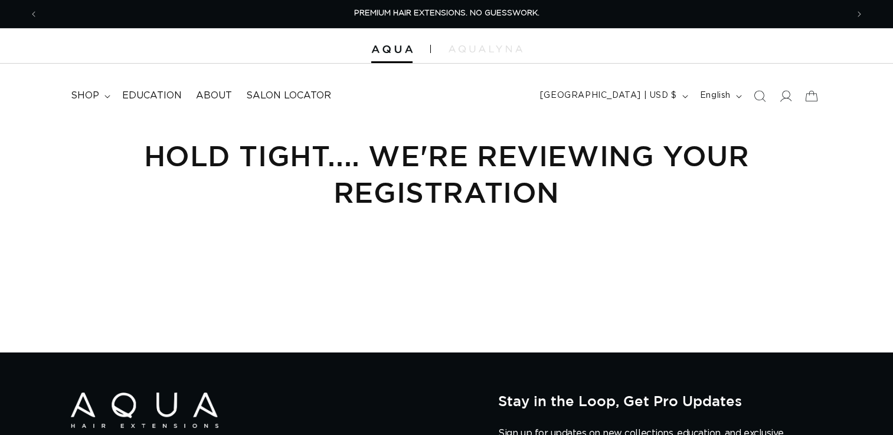 The image size is (893, 435). I want to click on span: Salon Locator, so click(288, 96).